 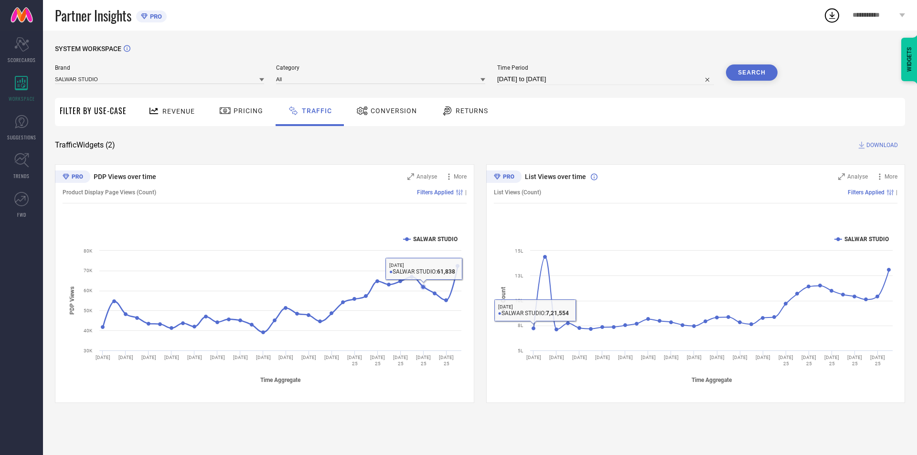 What do you see at coordinates (88, 330) in the screenshot?
I see `text: 40K` at bounding box center [88, 330].